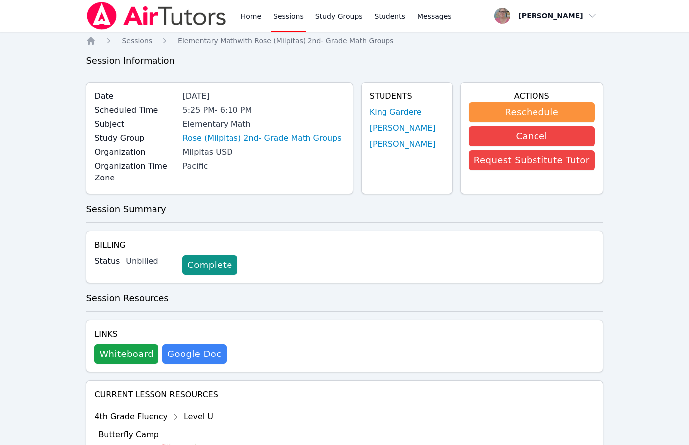  Describe the element at coordinates (532, 160) in the screenshot. I see `button: Request Substitute Tutor` at that location.